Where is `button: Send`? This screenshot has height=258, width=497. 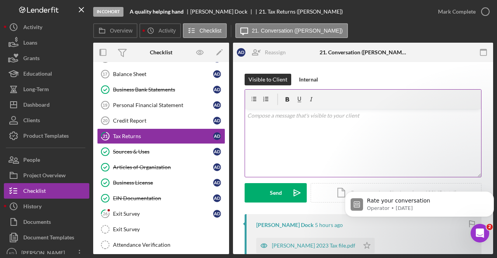
button: Send is located at coordinates (276, 193).